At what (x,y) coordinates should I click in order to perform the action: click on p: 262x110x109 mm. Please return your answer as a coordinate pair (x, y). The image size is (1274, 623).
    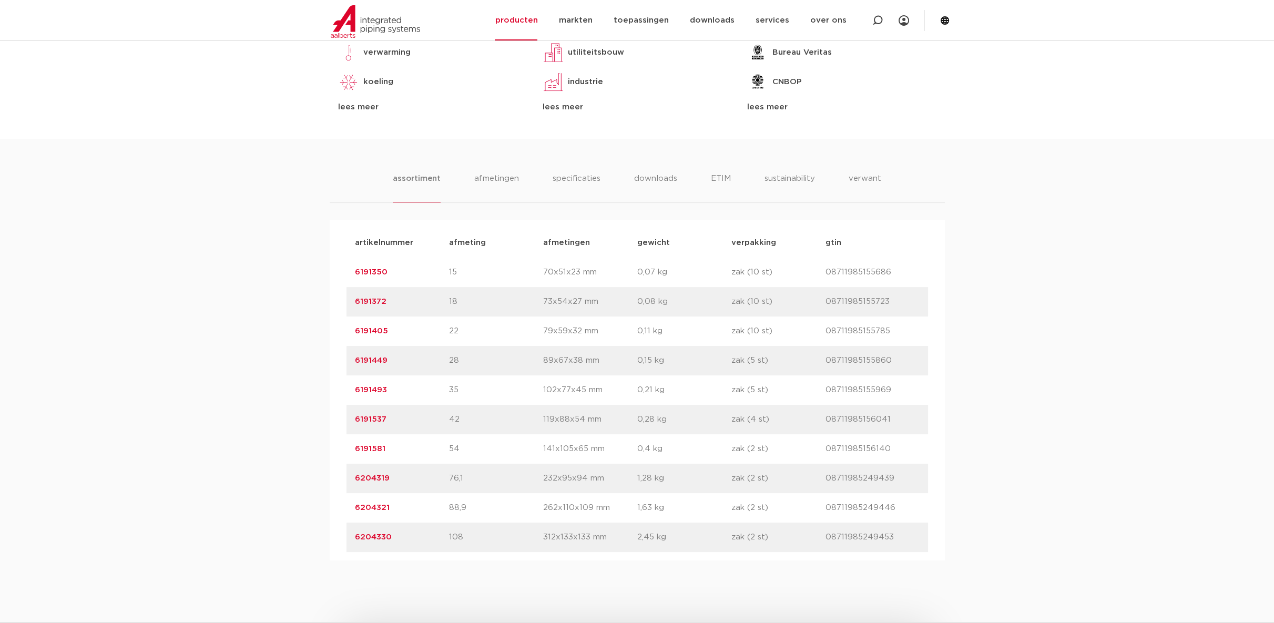
    Looking at the image, I should click on (590, 508).